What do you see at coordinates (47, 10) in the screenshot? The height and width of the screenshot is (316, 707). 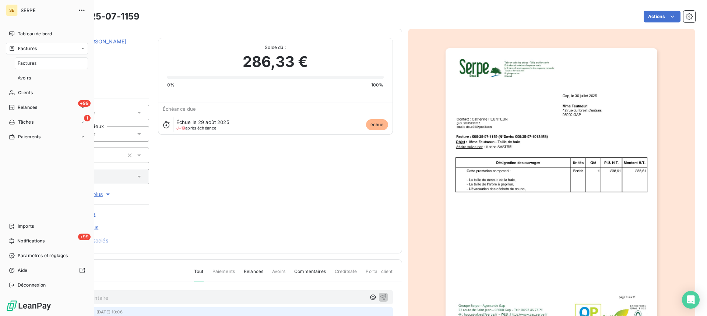 I see `span: SERPE` at bounding box center [47, 10].